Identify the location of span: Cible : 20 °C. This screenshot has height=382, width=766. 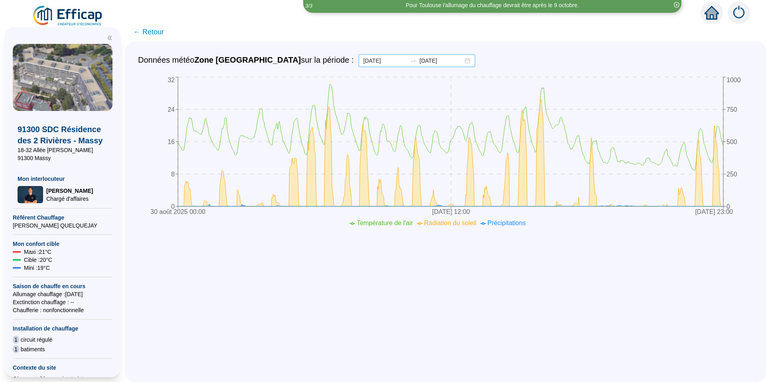
(38, 260).